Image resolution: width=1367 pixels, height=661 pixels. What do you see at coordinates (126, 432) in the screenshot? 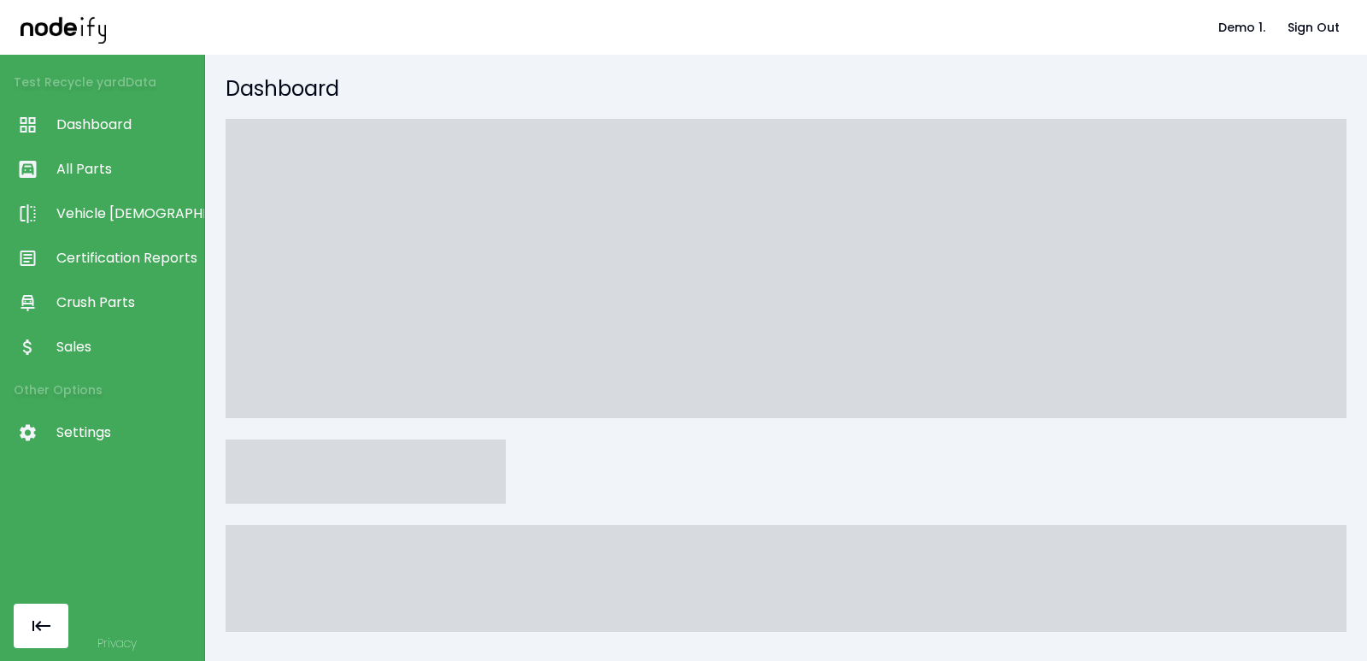
I see `span: Settings` at bounding box center [126, 432].